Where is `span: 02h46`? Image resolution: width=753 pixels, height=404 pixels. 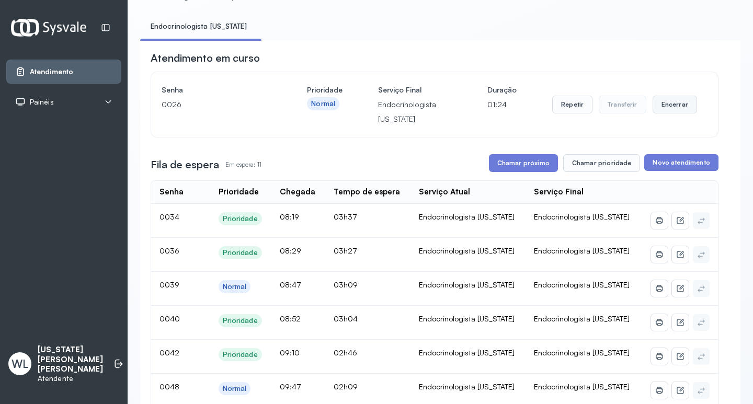 span: 02h46 is located at coordinates (345, 353).